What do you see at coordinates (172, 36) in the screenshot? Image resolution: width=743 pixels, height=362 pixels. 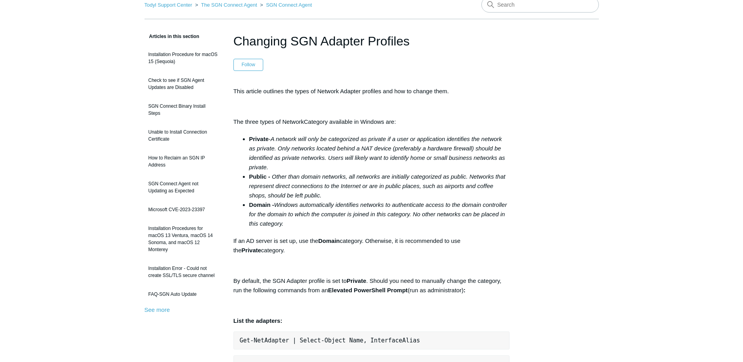 I see `span: Articles in this section` at bounding box center [172, 36].